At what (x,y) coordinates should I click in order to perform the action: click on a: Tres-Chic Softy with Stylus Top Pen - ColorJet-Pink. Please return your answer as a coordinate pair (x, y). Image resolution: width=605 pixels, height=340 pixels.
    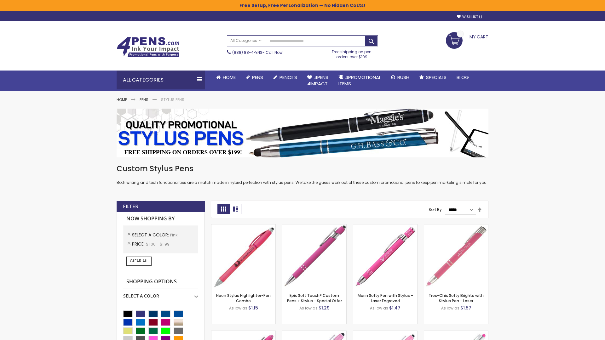
    Looking at the image, I should click on (456, 333).